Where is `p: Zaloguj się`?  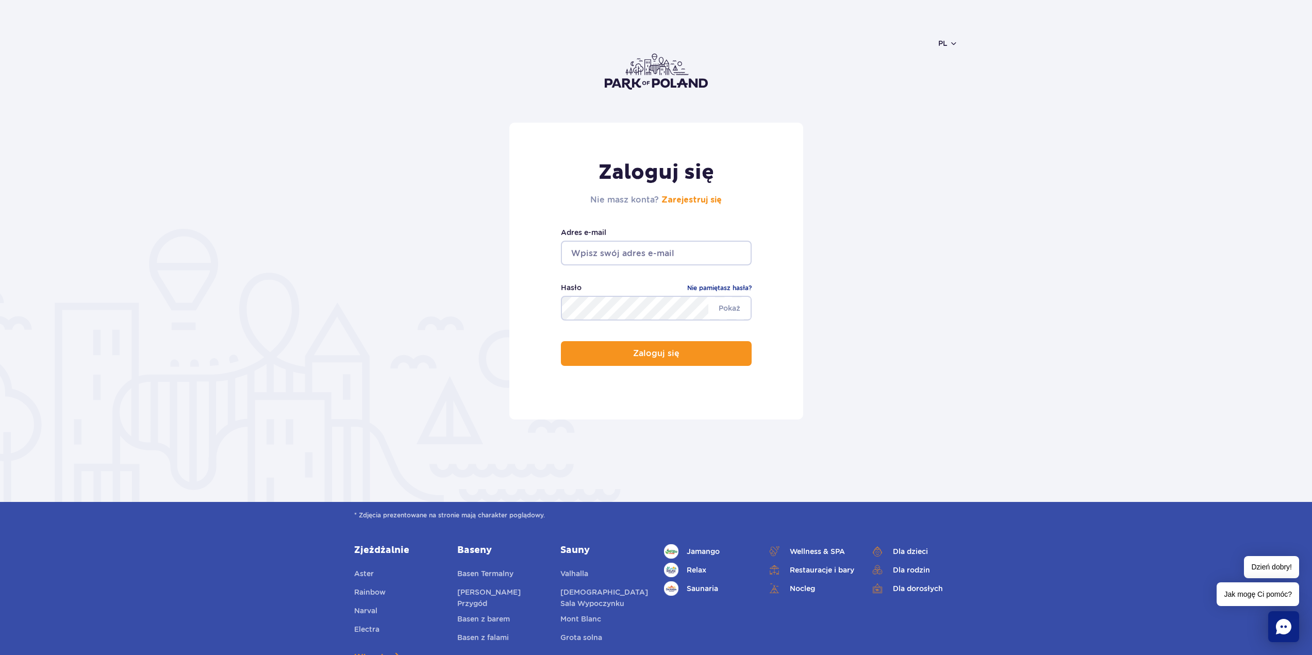
p: Zaloguj się is located at coordinates (656, 354).